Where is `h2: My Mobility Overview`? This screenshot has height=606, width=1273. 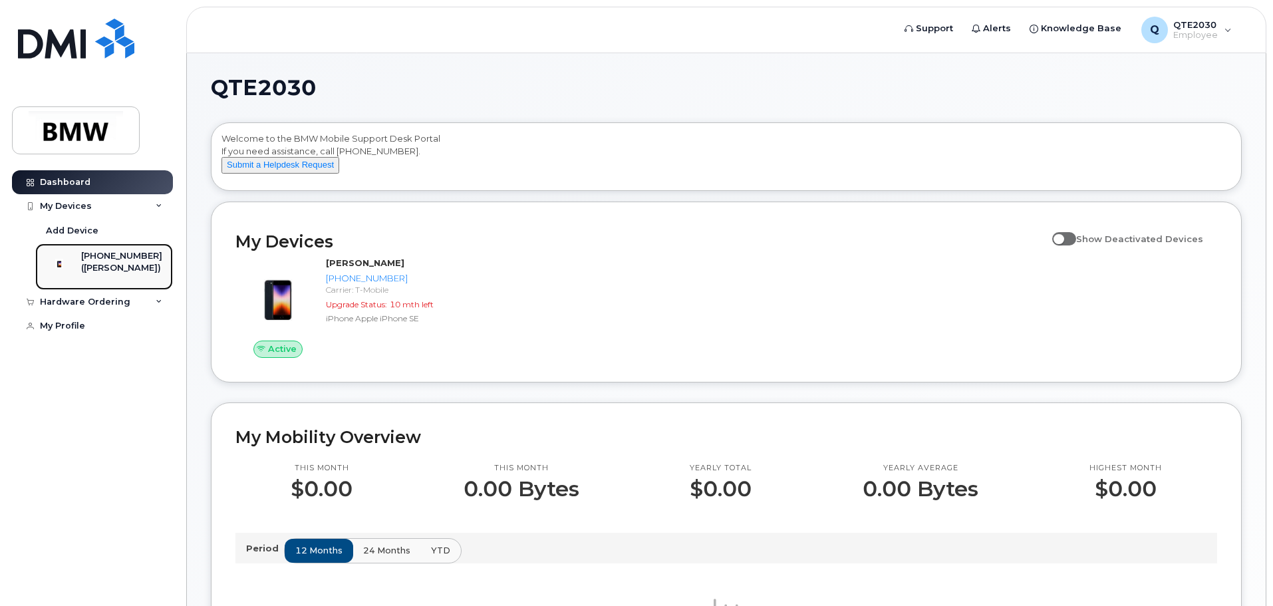 h2: My Mobility Overview is located at coordinates (726, 437).